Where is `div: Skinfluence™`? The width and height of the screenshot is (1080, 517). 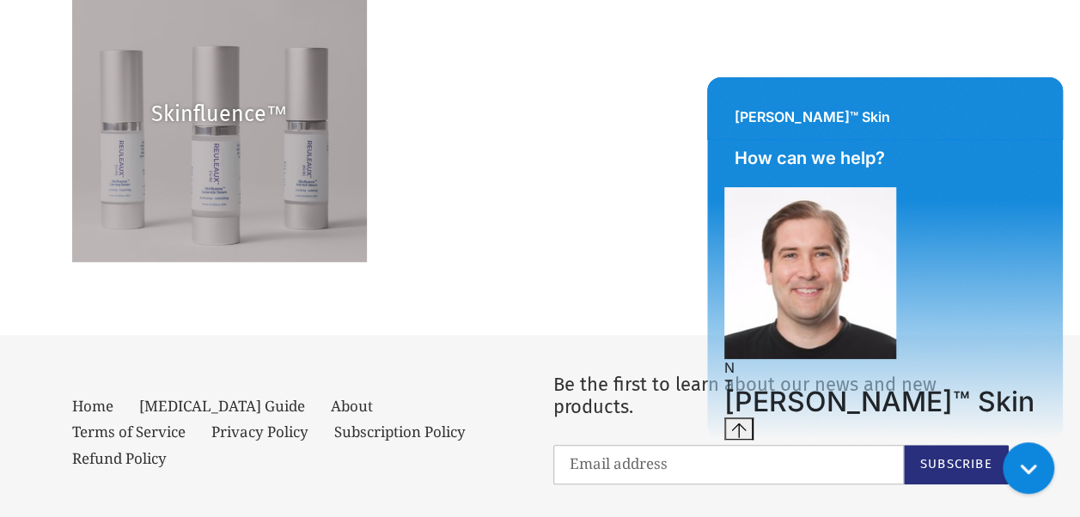
div: Skinfluence™ is located at coordinates (219, 114).